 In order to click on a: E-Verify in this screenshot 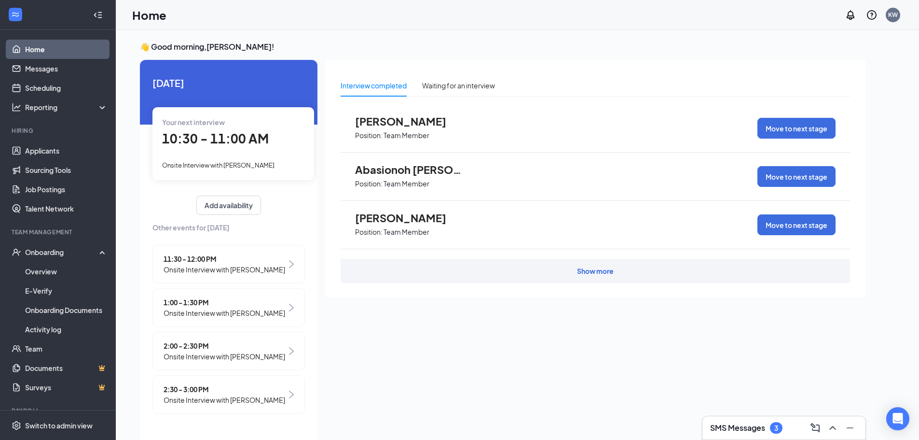, I will do `click(66, 290)`.